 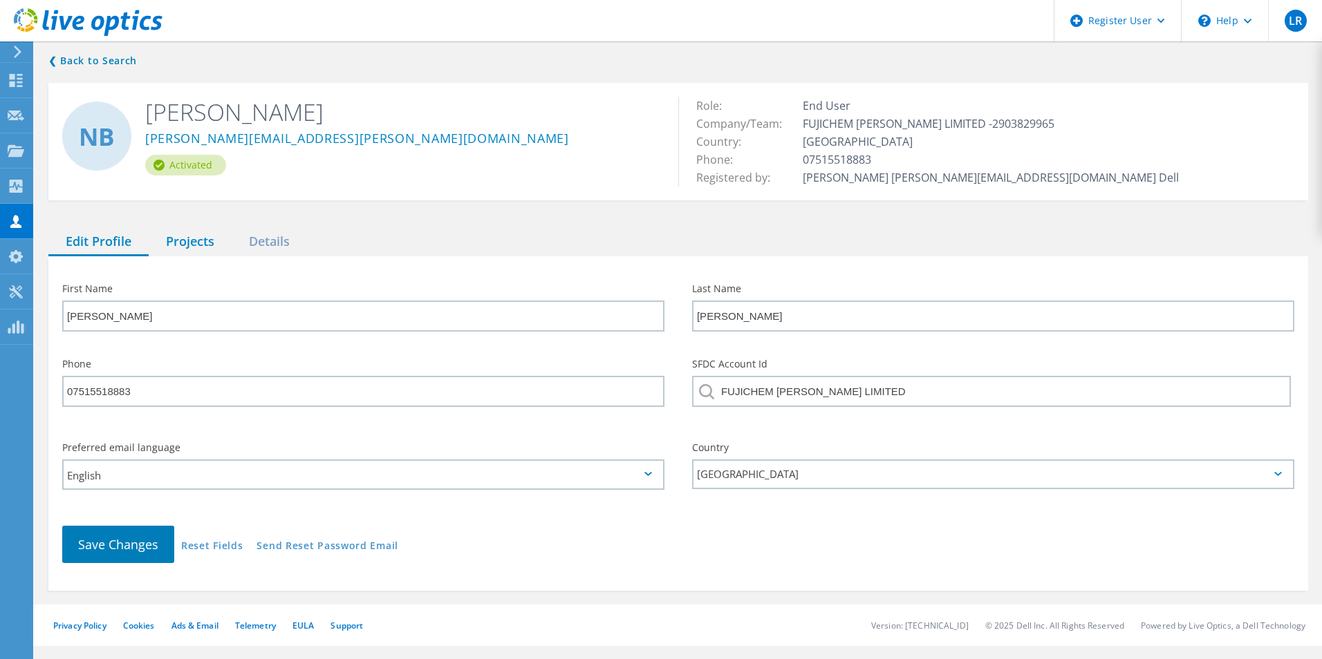 What do you see at coordinates (993, 289) in the screenshot?
I see `label: Last Name` at bounding box center [993, 289].